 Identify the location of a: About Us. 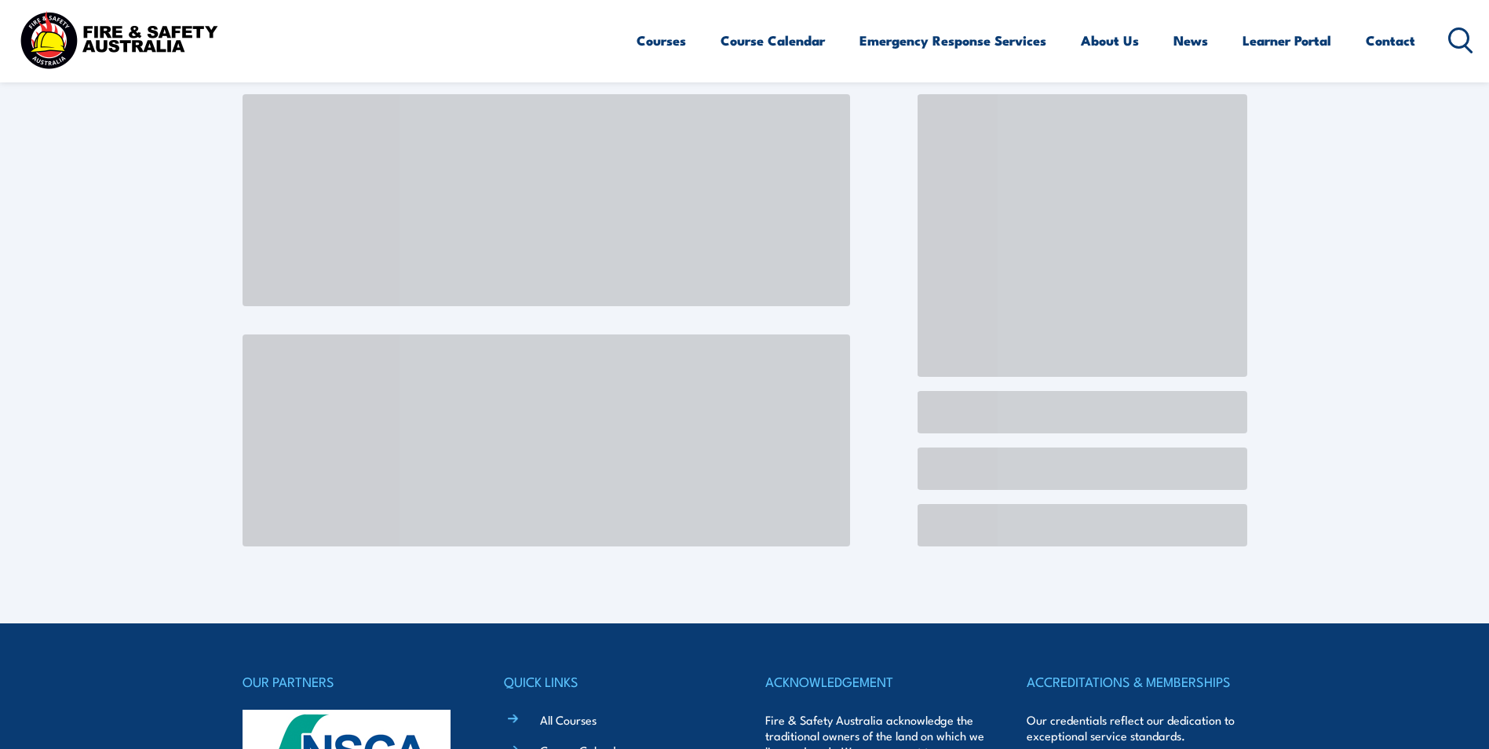
(1110, 40).